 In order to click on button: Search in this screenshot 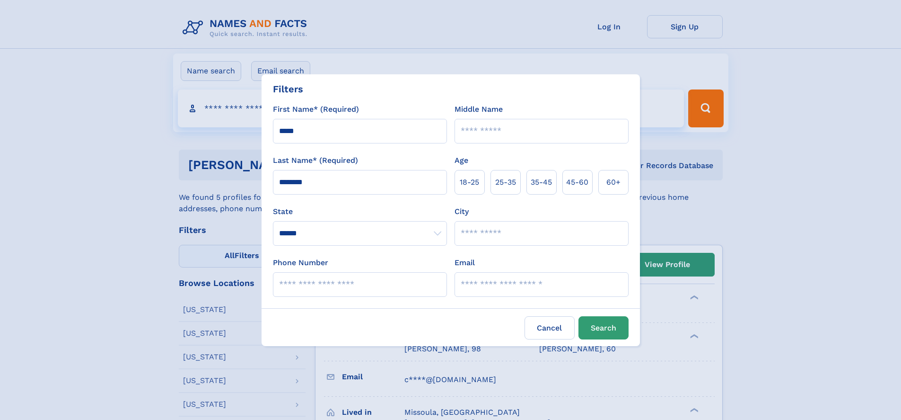, I will do `click(604, 327)`.